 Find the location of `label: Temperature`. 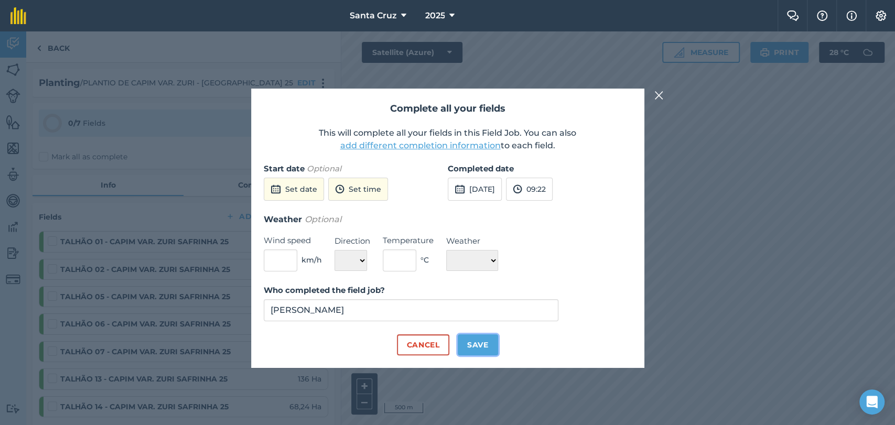

label: Temperature is located at coordinates (408, 241).